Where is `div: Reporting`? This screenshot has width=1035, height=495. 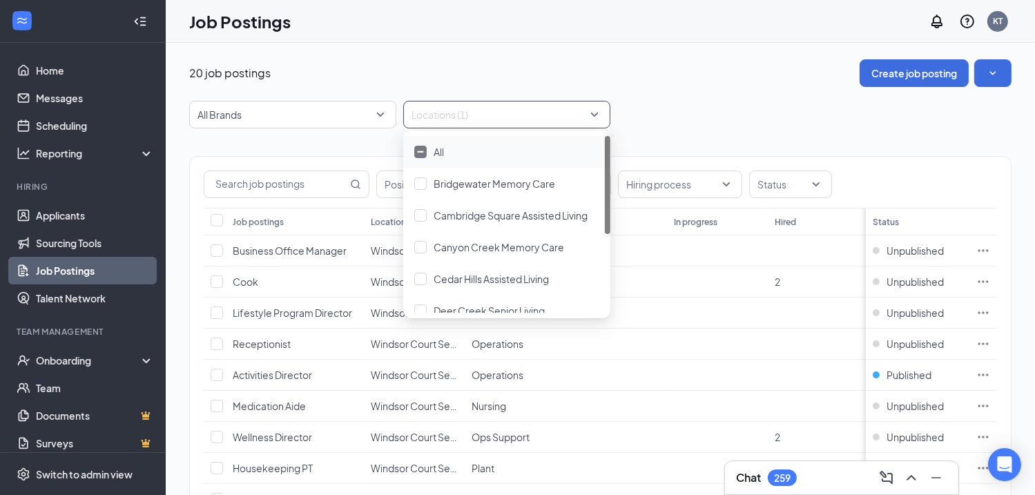 div: Reporting is located at coordinates (95, 153).